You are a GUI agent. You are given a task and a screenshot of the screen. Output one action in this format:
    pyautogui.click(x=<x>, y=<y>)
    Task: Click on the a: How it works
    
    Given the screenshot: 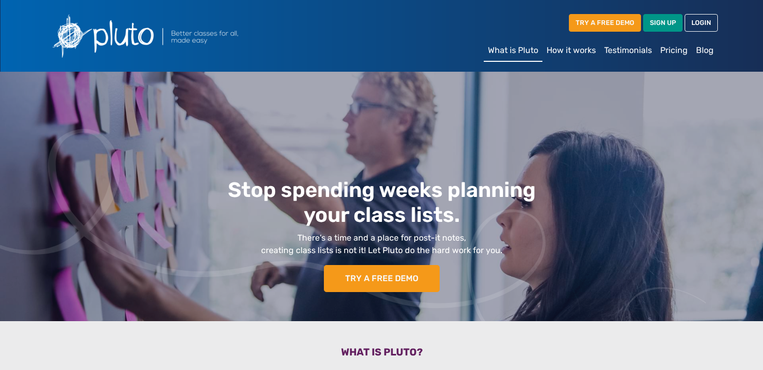 What is the action you would take?
    pyautogui.click(x=571, y=50)
    